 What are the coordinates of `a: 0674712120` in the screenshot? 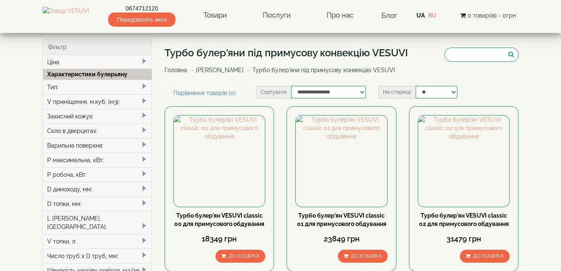 It's located at (142, 8).